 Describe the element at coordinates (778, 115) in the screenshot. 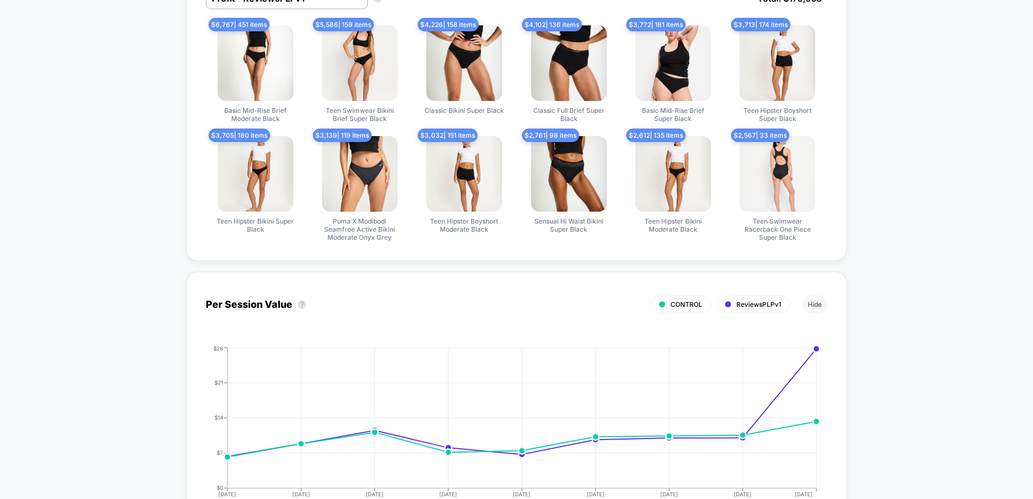

I see `span: Teen Hipster Boyshort Super Black` at that location.